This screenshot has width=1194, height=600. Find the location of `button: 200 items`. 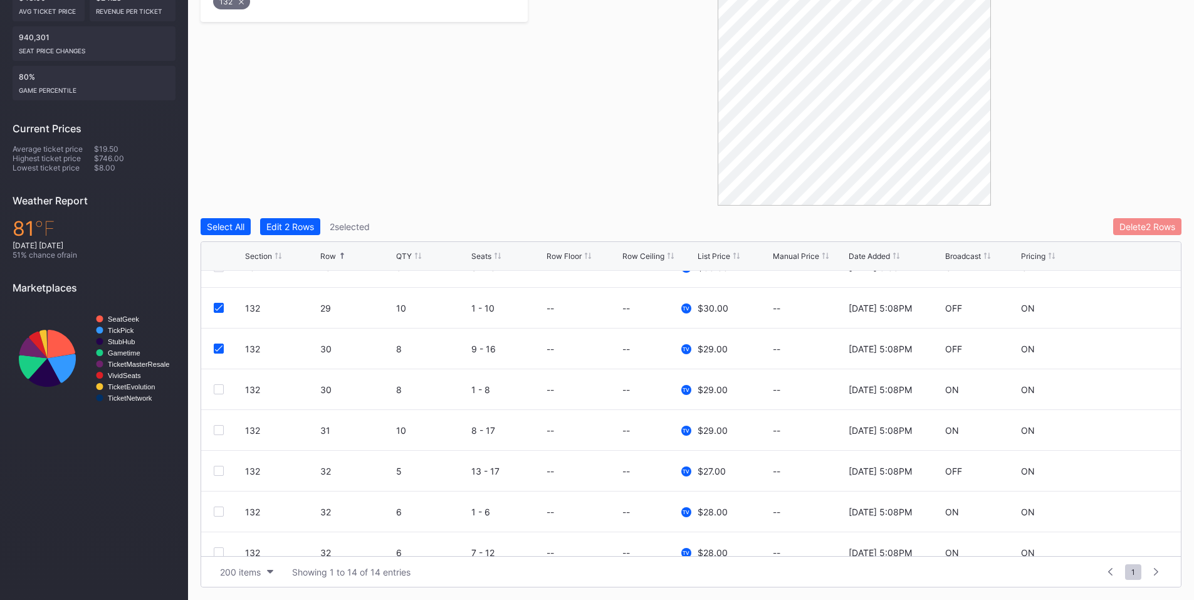

button: 200 items is located at coordinates (246, 572).